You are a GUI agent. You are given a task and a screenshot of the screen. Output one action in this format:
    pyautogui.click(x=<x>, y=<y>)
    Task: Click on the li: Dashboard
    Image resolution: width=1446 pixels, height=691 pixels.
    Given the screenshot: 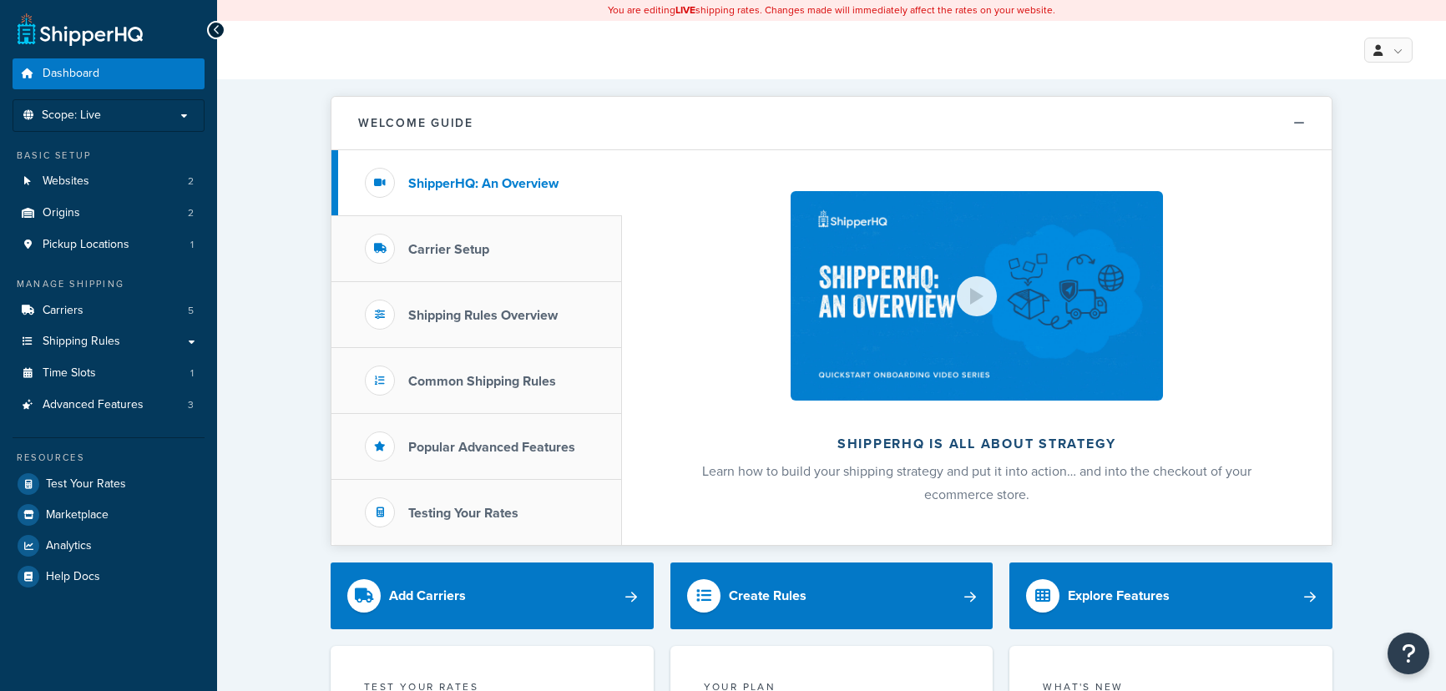 What is the action you would take?
    pyautogui.click(x=109, y=73)
    